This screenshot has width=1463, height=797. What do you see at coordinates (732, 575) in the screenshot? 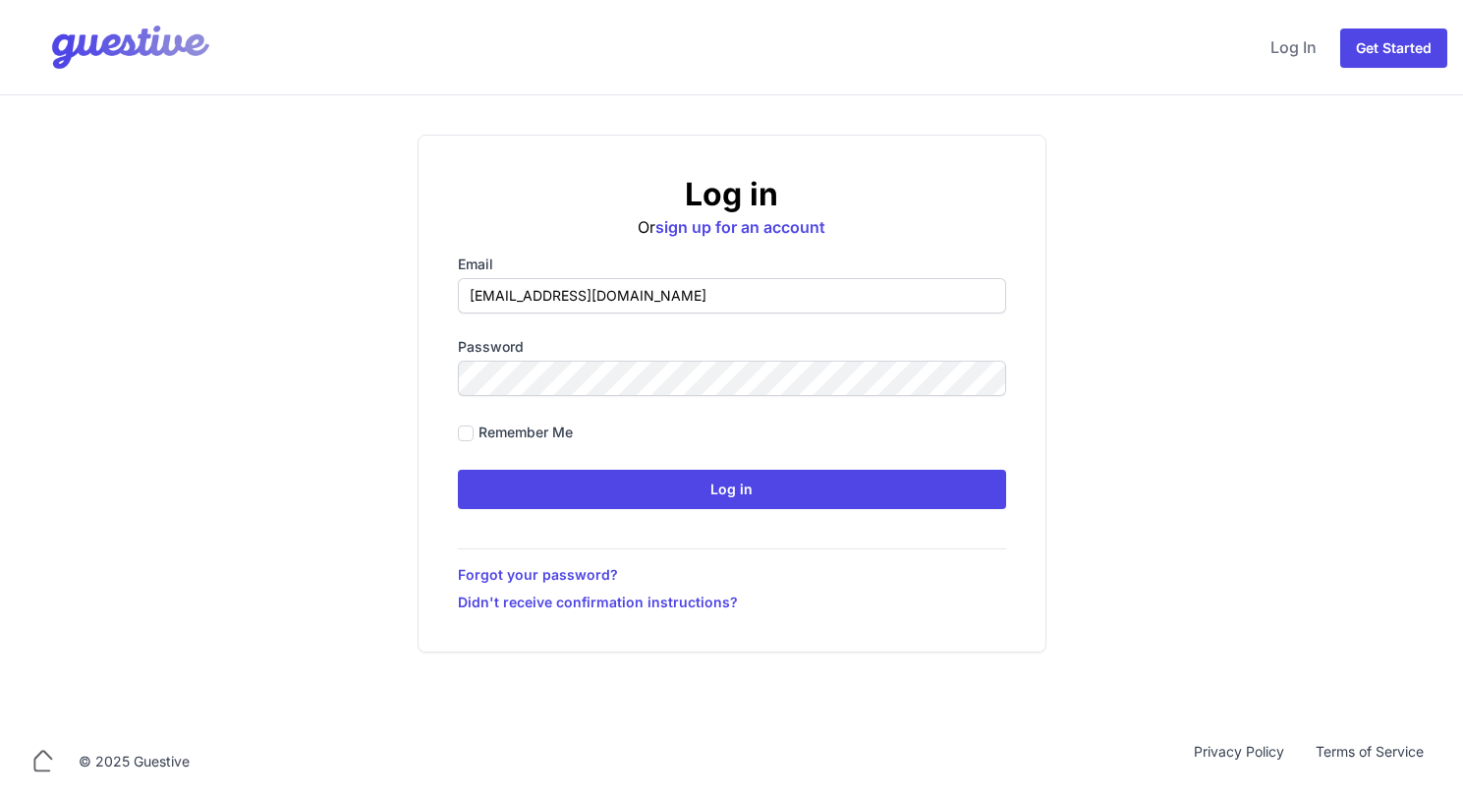
I see `a: Forgot your password?` at bounding box center [732, 575].